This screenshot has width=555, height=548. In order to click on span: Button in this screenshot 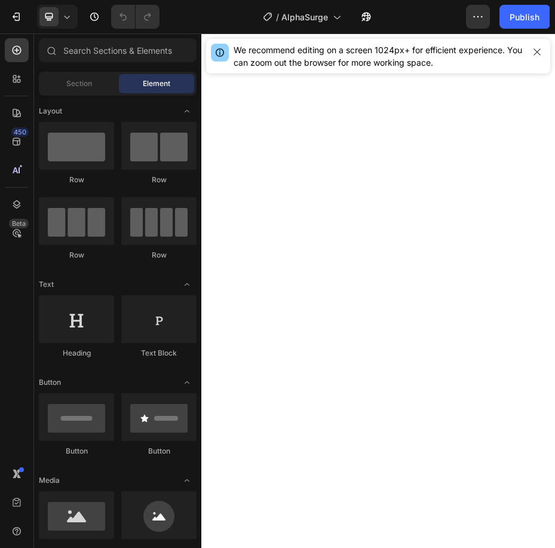, I will do `click(50, 383)`.